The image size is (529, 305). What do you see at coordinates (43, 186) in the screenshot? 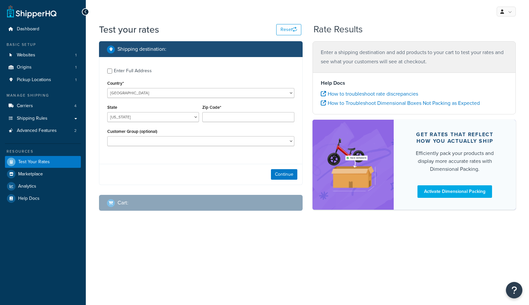
I see `li: Analytics` at bounding box center [43, 186].